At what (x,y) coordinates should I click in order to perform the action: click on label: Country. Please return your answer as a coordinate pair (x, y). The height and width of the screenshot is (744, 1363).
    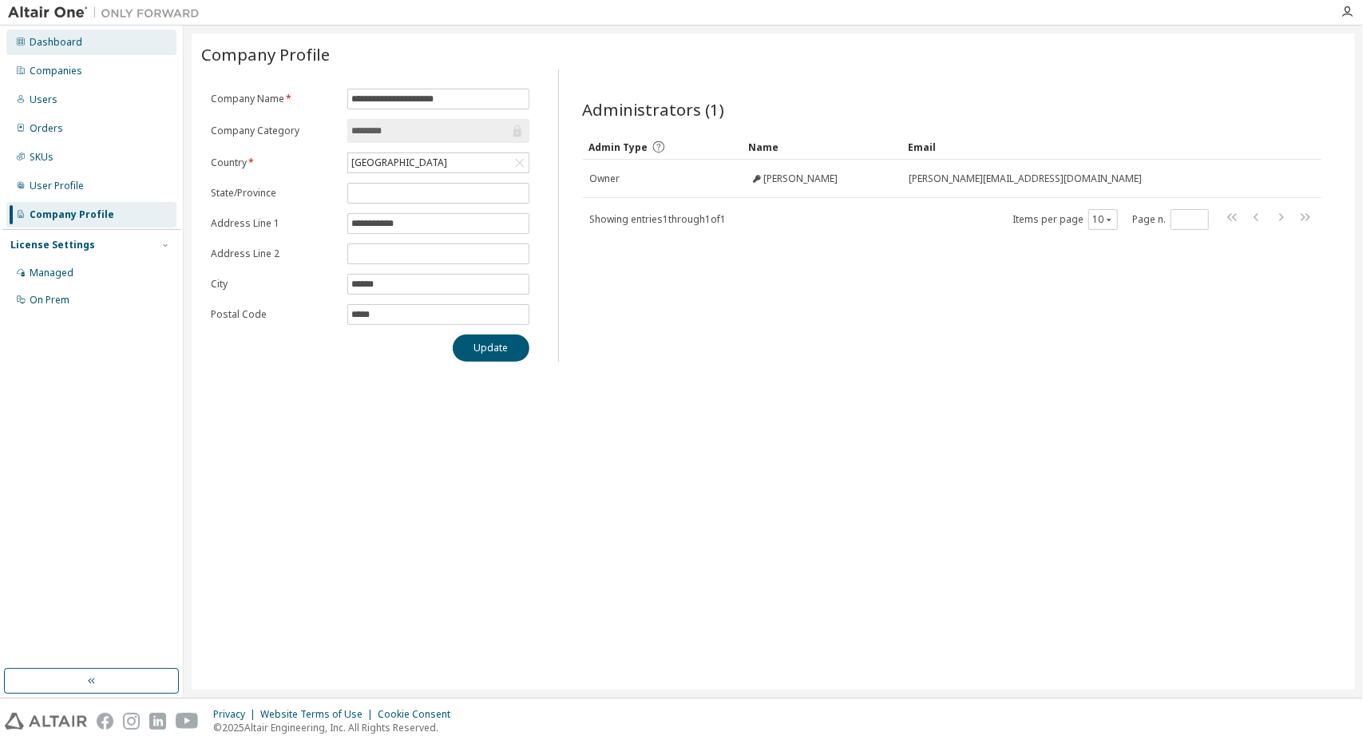
    Looking at the image, I should click on (274, 163).